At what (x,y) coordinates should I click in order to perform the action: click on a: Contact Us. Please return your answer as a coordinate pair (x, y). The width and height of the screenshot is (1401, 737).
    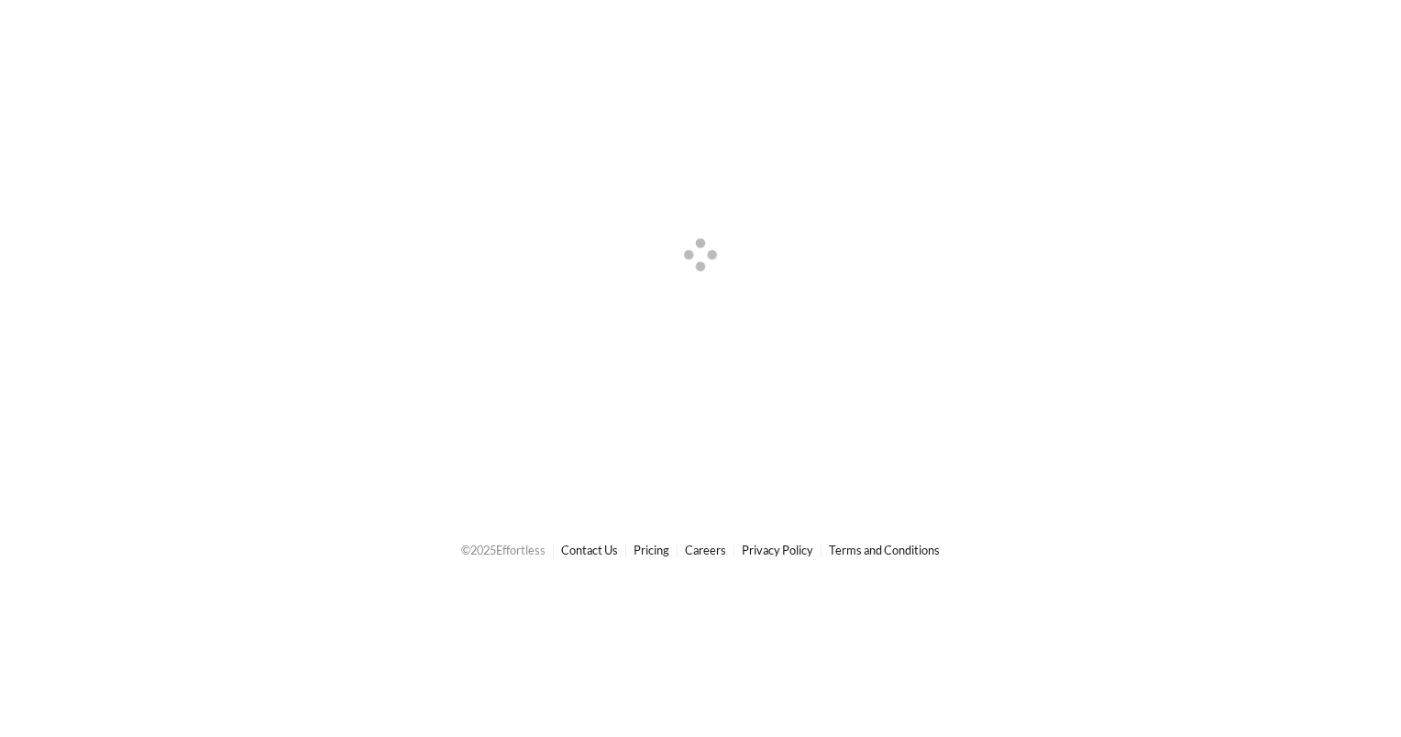
    Looking at the image, I should click on (589, 550).